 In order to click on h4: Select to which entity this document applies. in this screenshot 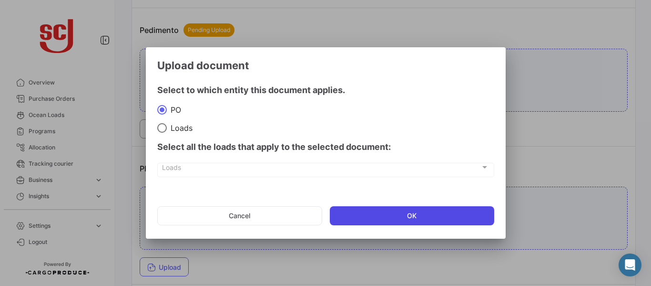, I will do `click(326, 90)`.